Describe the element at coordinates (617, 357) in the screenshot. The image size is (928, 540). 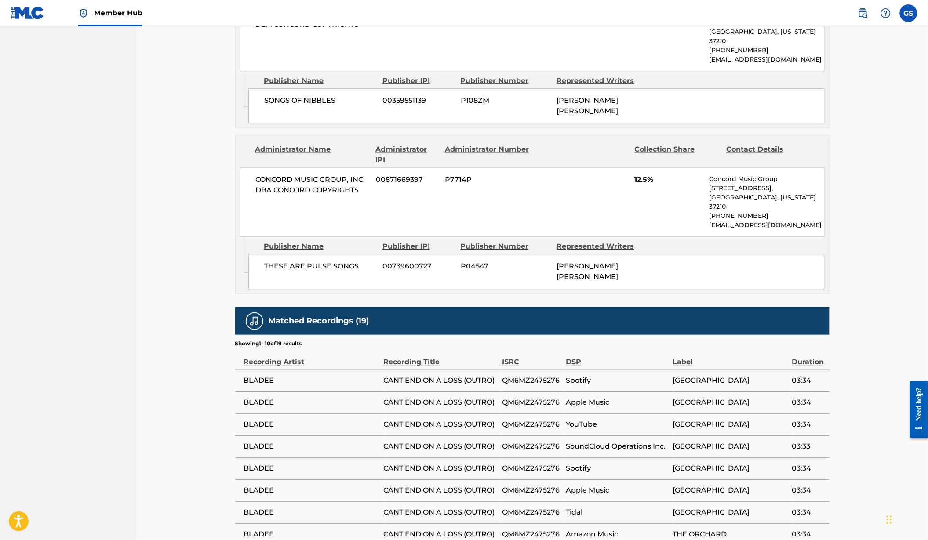
I see `div: DSP` at that location.